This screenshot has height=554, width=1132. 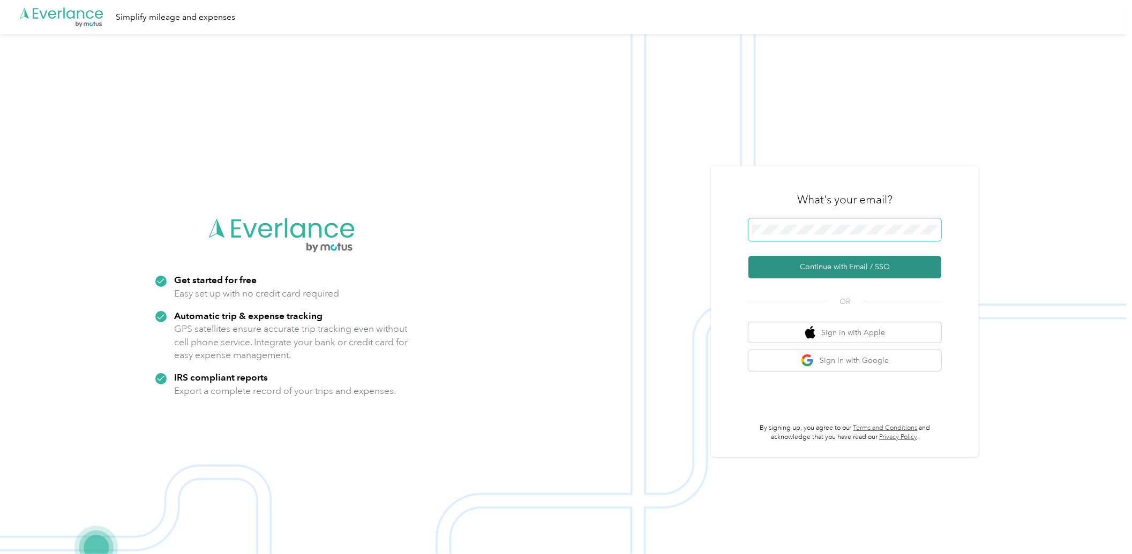 What do you see at coordinates (886, 428) in the screenshot?
I see `a: Terms and Conditions` at bounding box center [886, 428].